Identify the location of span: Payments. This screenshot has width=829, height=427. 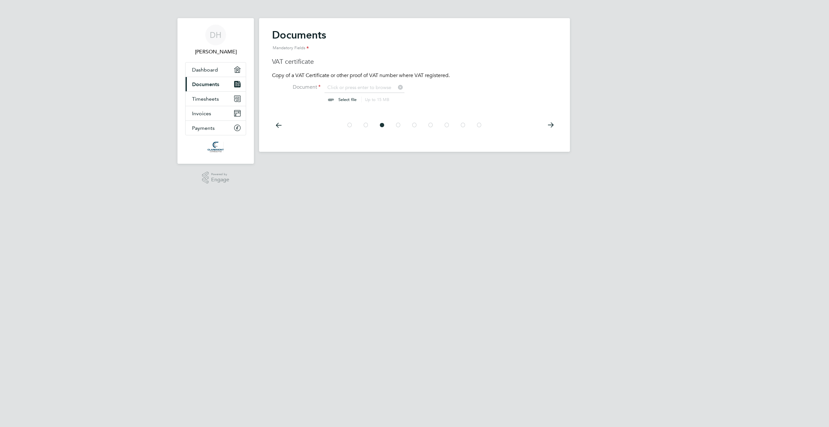
(203, 128).